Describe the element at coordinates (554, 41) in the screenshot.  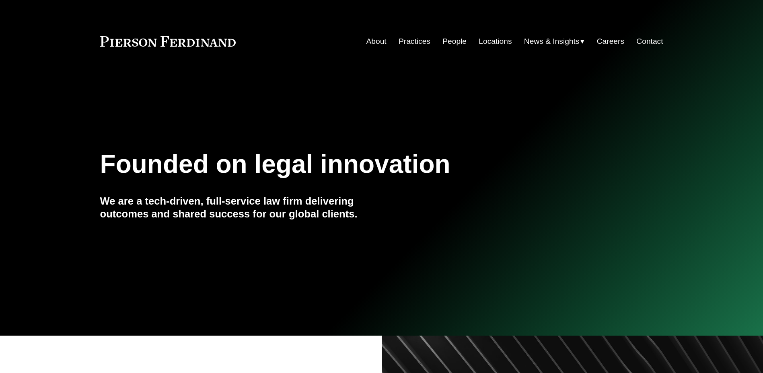
I see `a: folder dropdown` at that location.